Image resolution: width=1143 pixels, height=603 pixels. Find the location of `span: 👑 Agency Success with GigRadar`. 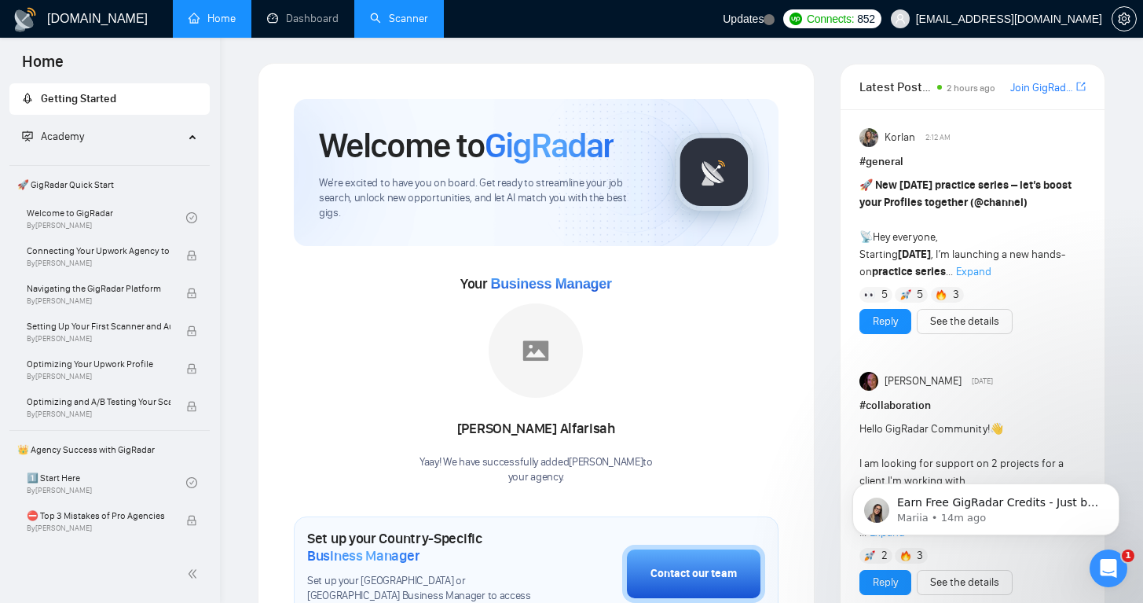

span: 👑 Agency Success with GigRadar is located at coordinates (109, 450).